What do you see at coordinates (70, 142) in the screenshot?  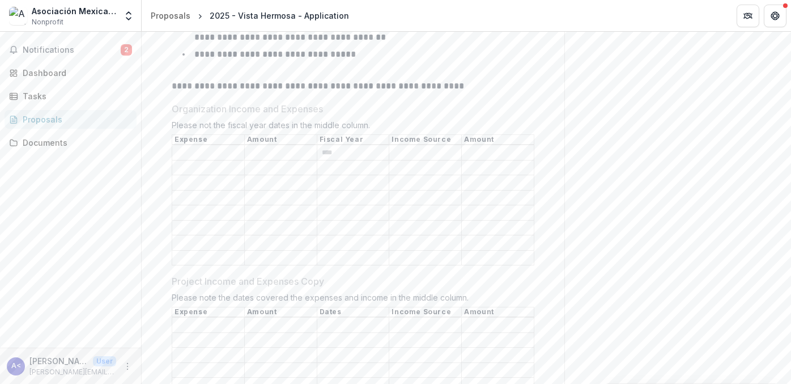 I see `a: Documents` at bounding box center [70, 142].